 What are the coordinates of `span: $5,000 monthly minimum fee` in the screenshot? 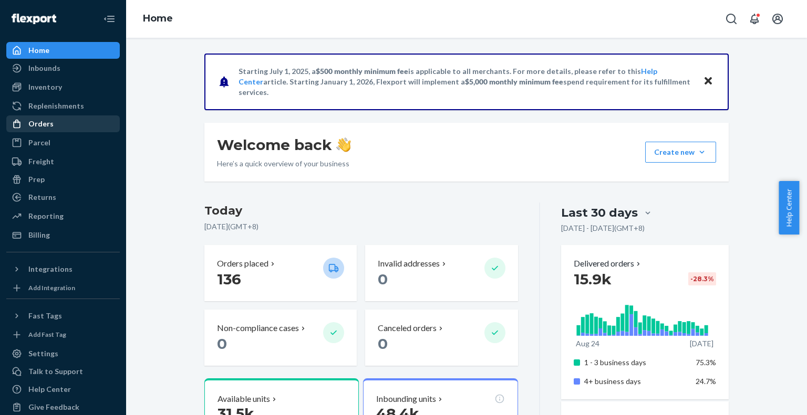 It's located at (514, 81).